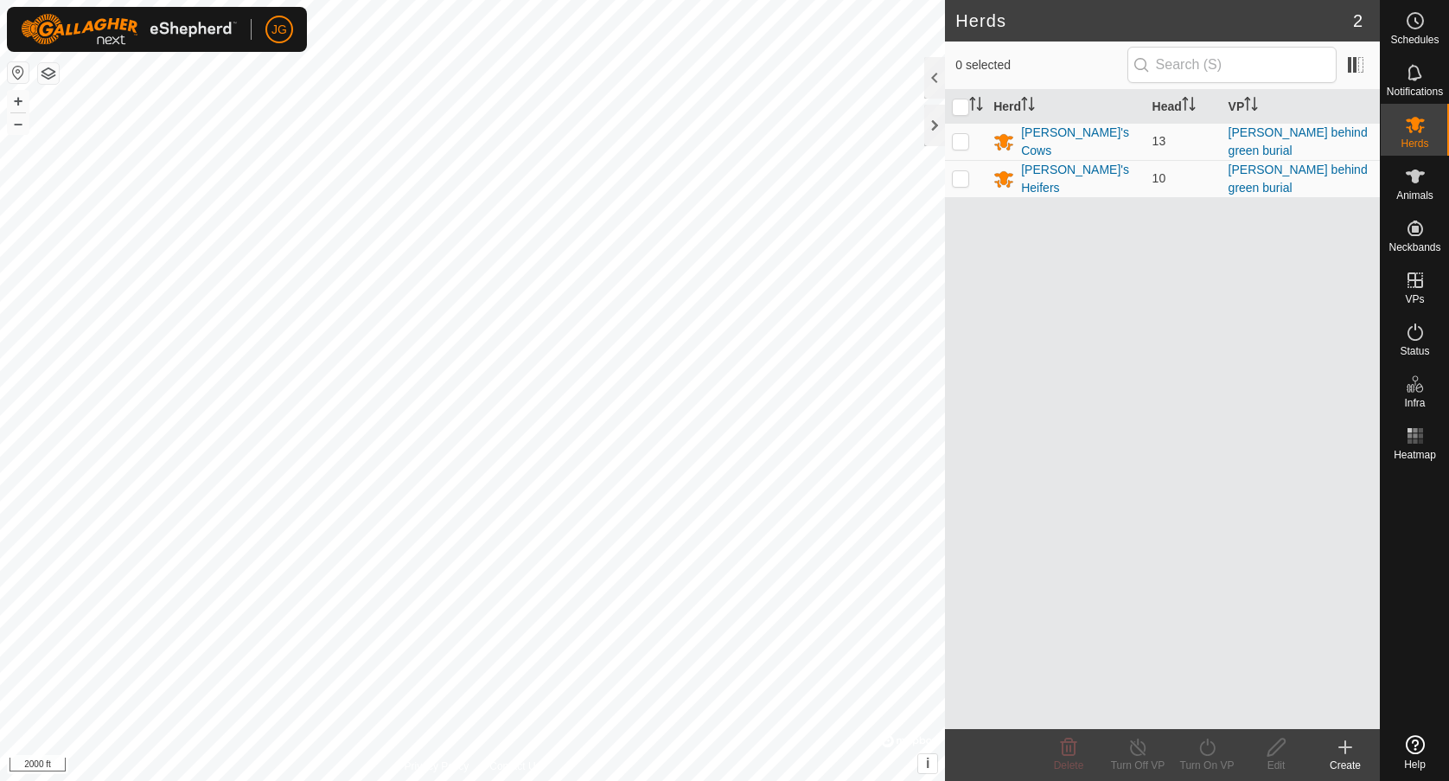 The image size is (1449, 781). Describe the element at coordinates (1414, 764) in the screenshot. I see `span: Help` at that location.